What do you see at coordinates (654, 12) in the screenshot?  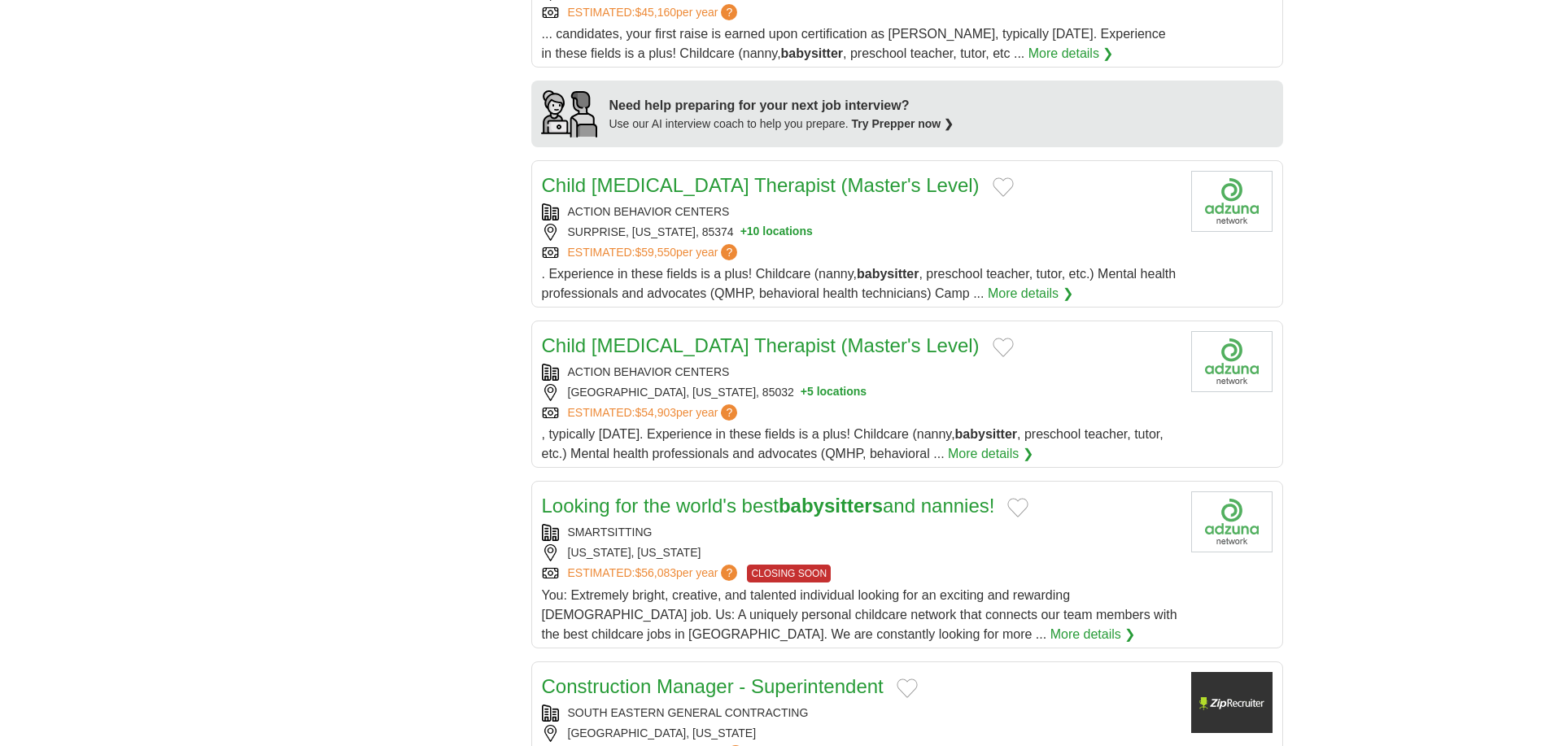 I see `a: ESTIMATED:$45,160per year?` at bounding box center [654, 12].